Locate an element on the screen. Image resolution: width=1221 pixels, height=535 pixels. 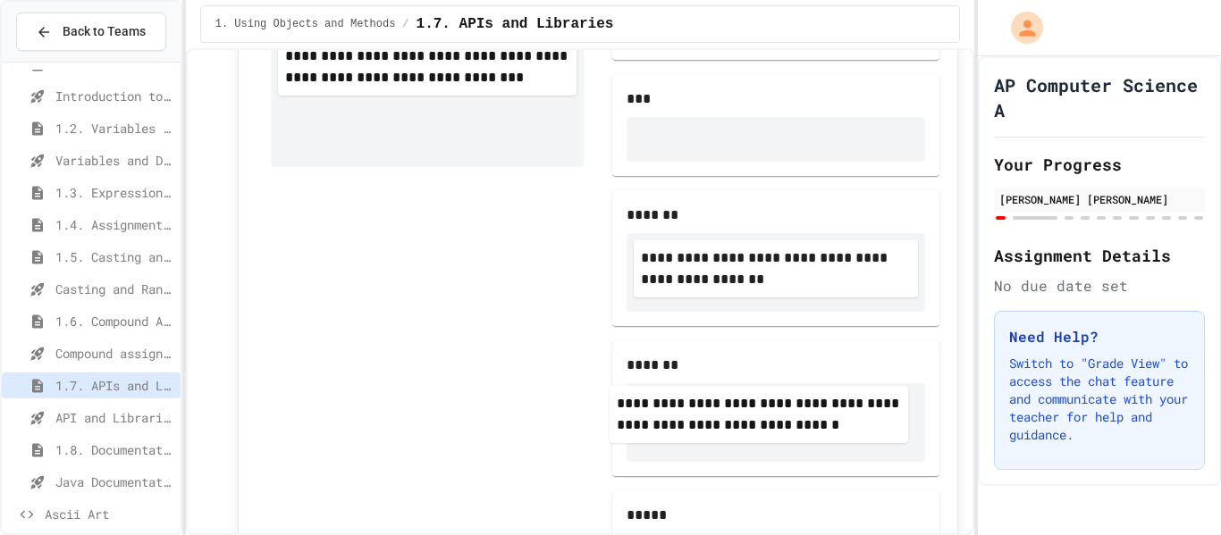
span: 1. Using Objects and Methods is located at coordinates (306, 24).